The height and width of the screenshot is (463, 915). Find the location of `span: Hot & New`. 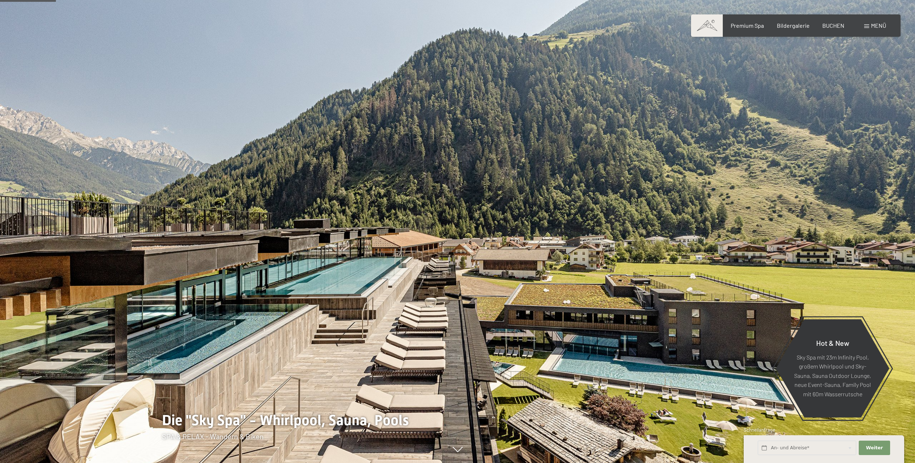

span: Hot & New is located at coordinates (833, 343).